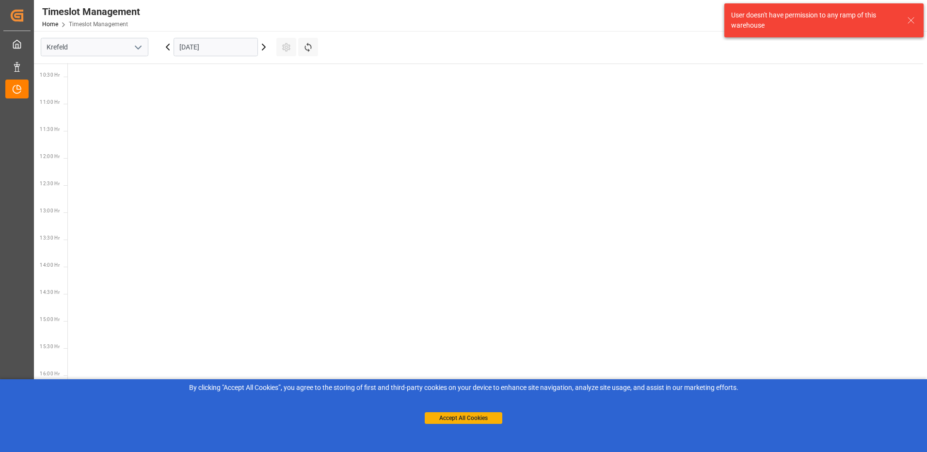  Describe the element at coordinates (49, 346) in the screenshot. I see `span: 15:30 Hr` at that location.